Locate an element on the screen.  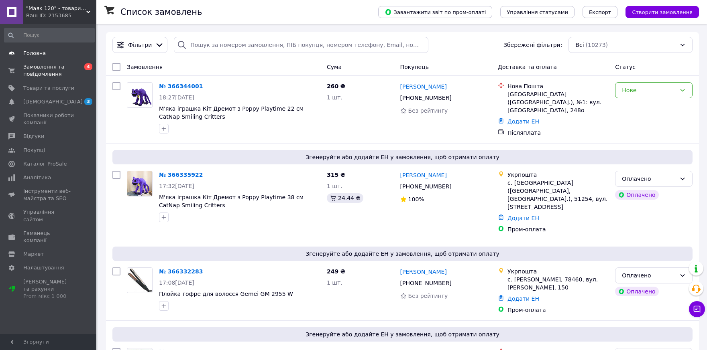
span: Експорт is located at coordinates (600, 12).